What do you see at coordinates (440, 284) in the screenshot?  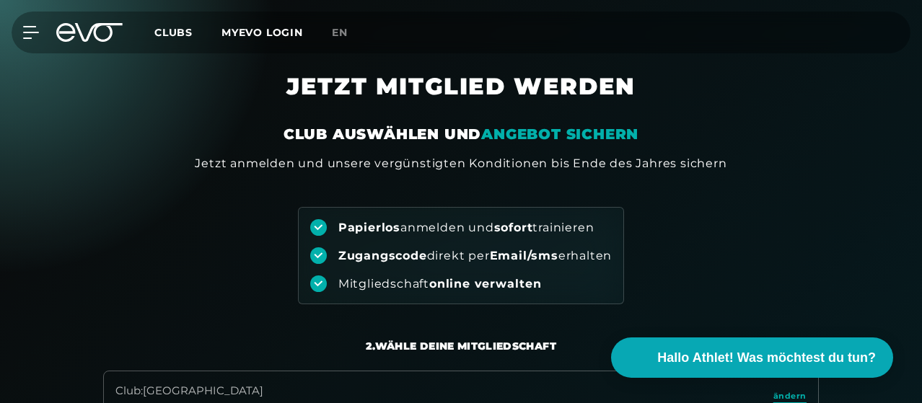 I see `div: Mitgliedschaft` at bounding box center [440, 284].